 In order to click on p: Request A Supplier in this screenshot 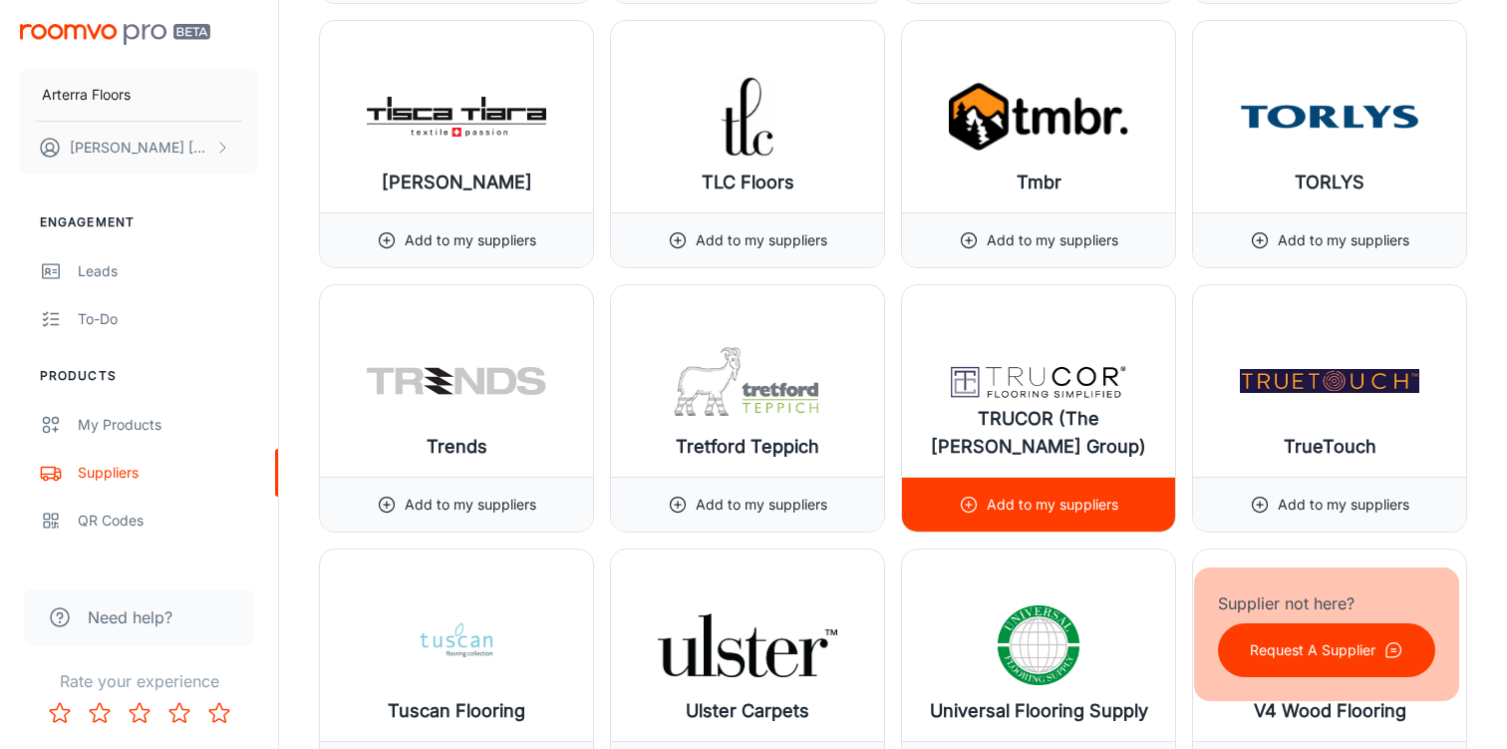, I will do `click(1313, 650)`.